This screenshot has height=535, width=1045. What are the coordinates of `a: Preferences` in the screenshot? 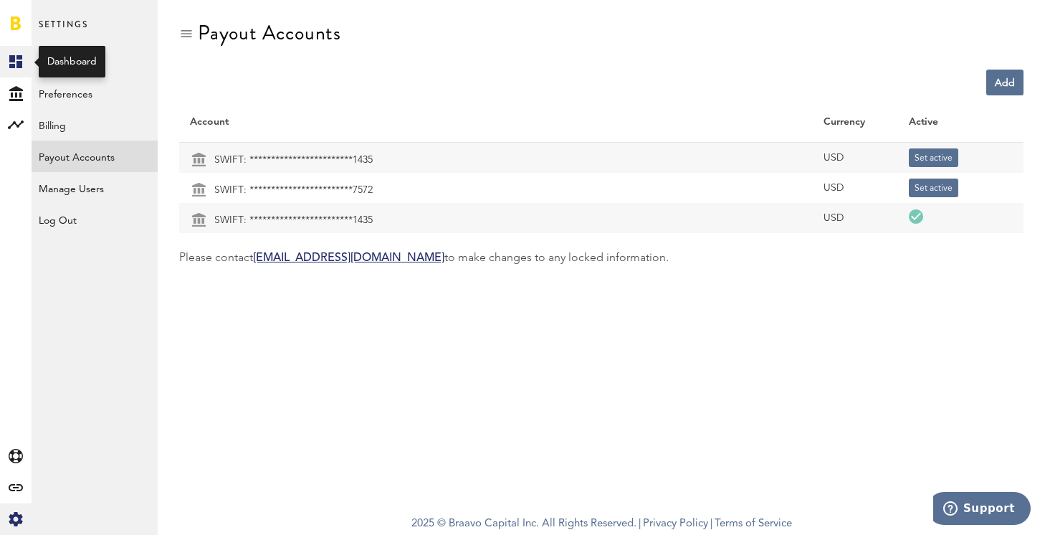 It's located at (95, 93).